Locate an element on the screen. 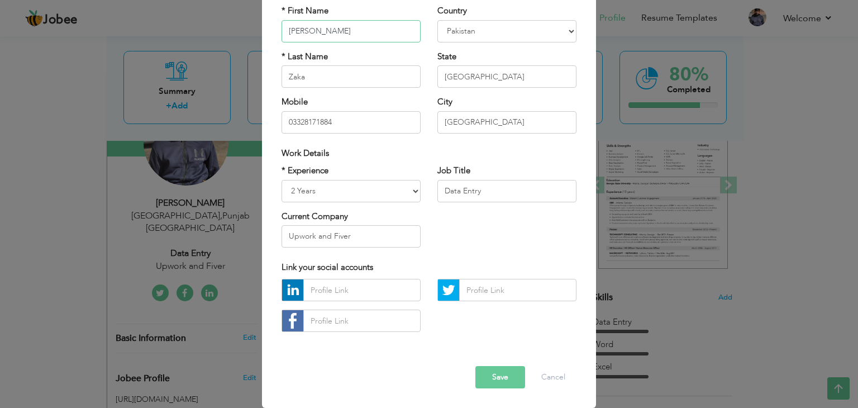 The image size is (858, 408). div: Keywords by Traffic is located at coordinates (156, 69).